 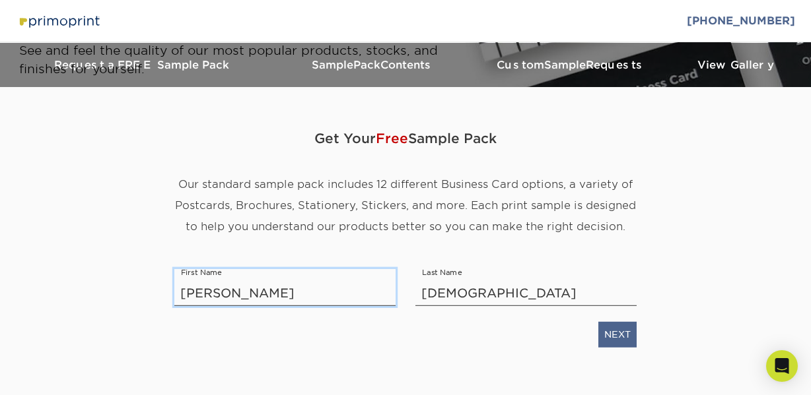 I want to click on h3: Request a FREE Sample Pack, so click(x=141, y=65).